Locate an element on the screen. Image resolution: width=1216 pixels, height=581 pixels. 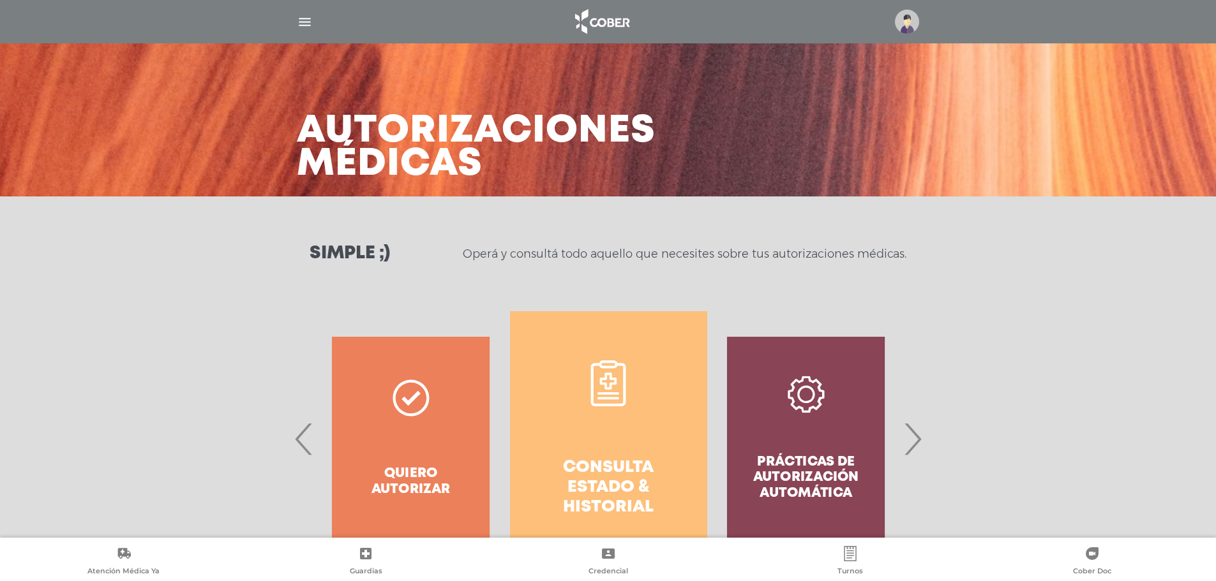
span: Credencial is located at coordinates (608, 572).